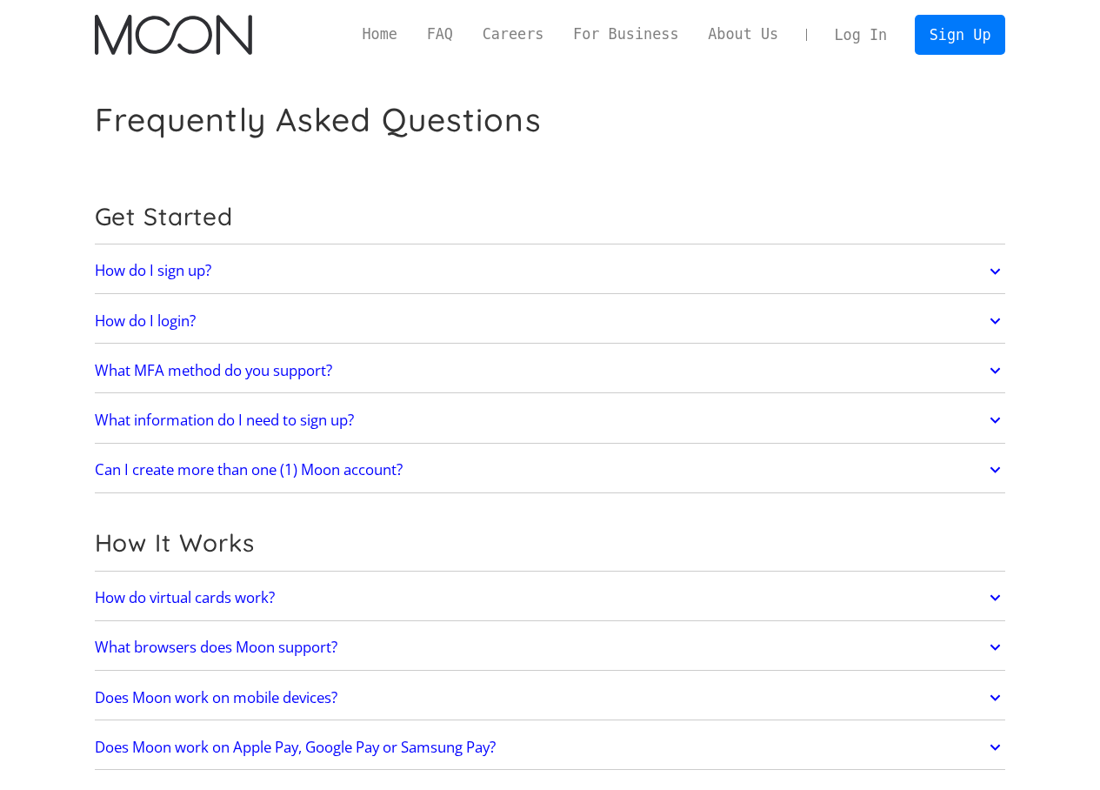 This screenshot has width=1100, height=790. I want to click on h2: Does Moon work on Apple Pay, Google Pay or Samsung Pay?, so click(295, 747).